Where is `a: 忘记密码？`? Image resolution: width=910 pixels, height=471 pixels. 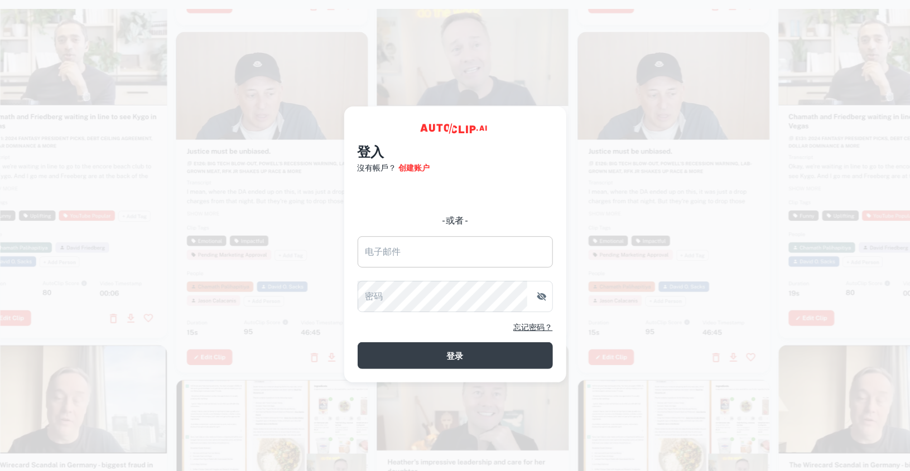
a: 忘记密码？ is located at coordinates (533, 327).